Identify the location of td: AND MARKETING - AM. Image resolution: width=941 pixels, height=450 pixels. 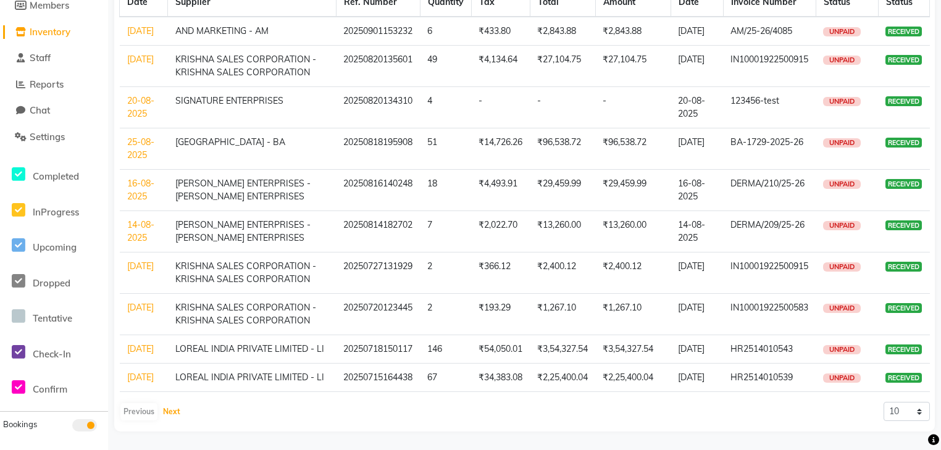
(252, 31).